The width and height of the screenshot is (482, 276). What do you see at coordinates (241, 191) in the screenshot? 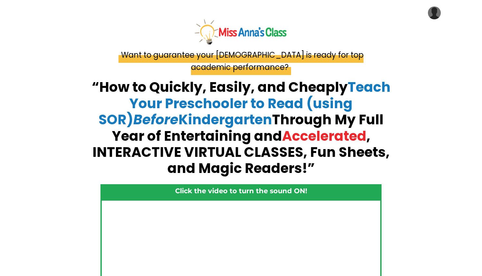
I see `strong: Click the video to turn the sound ON!` at bounding box center [241, 191].